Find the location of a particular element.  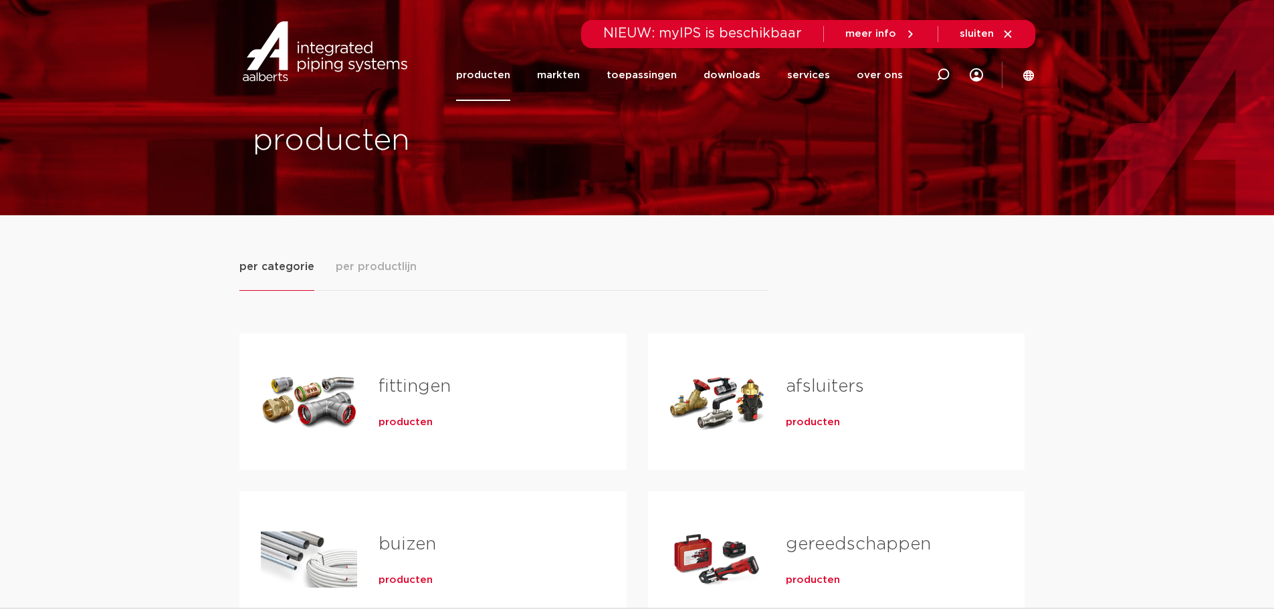

a: services is located at coordinates (809, 75).